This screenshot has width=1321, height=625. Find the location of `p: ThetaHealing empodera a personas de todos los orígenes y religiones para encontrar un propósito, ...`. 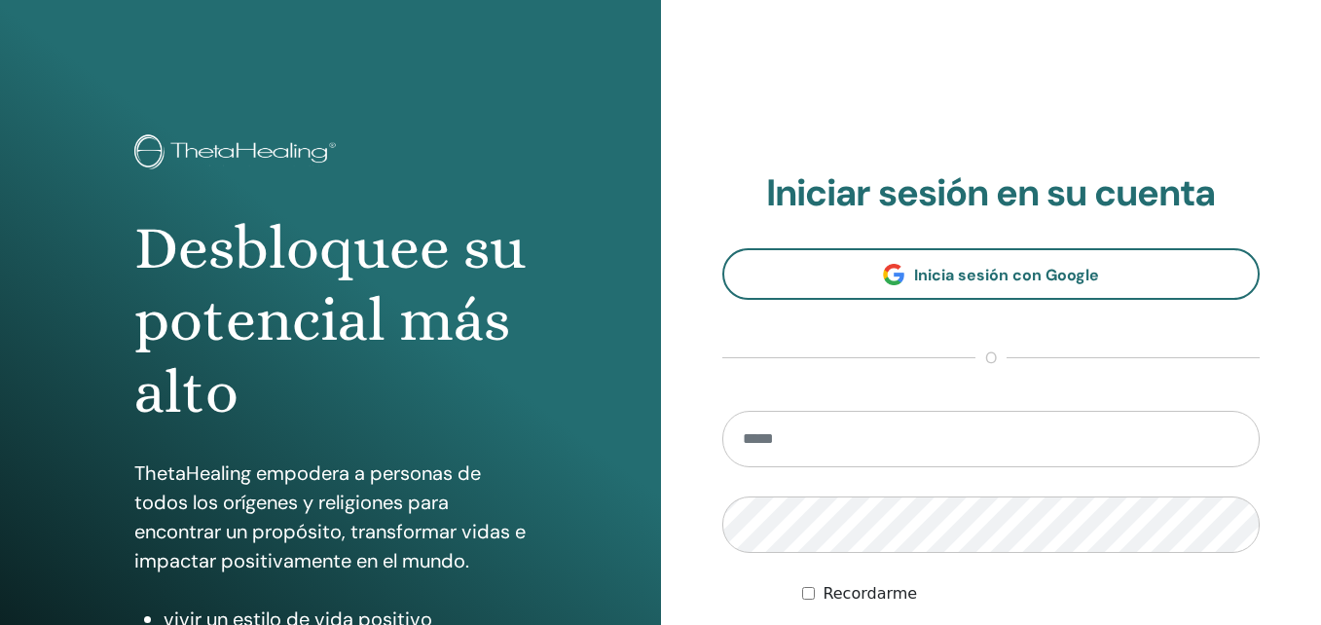

p: ThetaHealing empodera a personas de todos los orígenes y religiones para encontrar un propósito, ... is located at coordinates (330, 517).